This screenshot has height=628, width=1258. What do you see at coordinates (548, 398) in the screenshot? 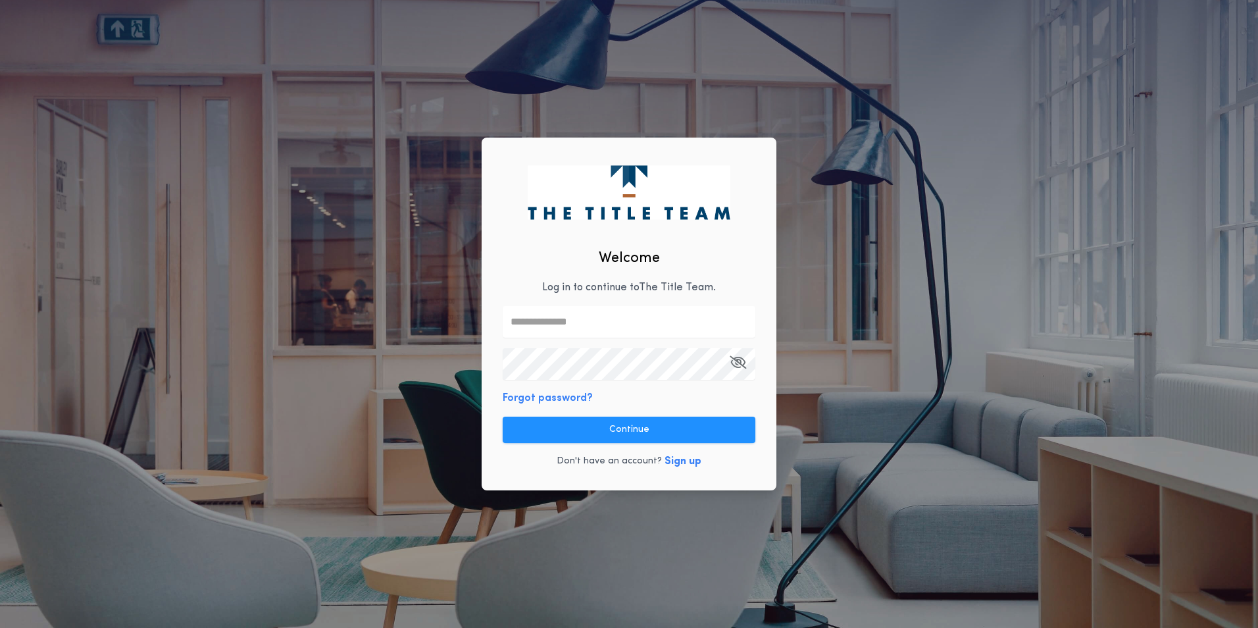
I see `button: Forgot password?` at bounding box center [548, 398].